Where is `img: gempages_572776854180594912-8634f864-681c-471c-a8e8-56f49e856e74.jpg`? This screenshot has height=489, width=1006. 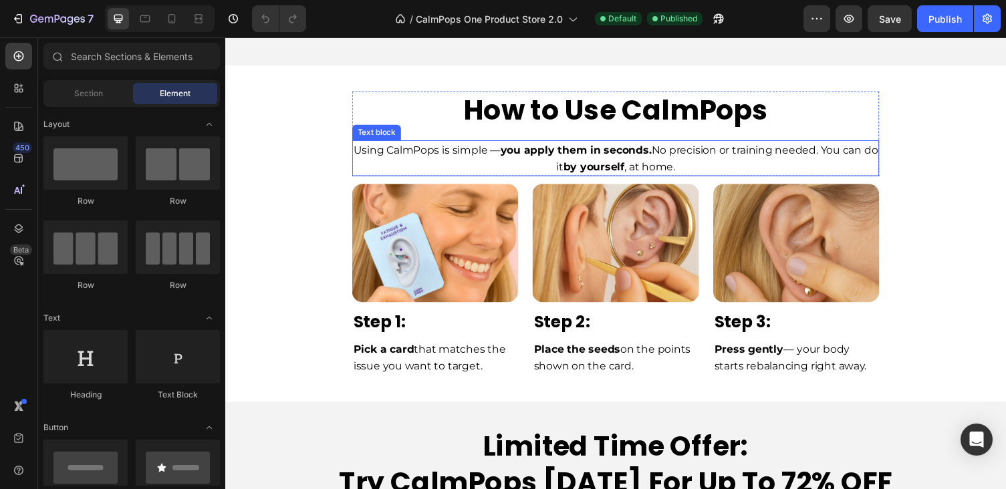
img: gempages_572776854180594912-8634f864-681c-471c-a8e8-56f49e856e74.jpg is located at coordinates (586, 211).